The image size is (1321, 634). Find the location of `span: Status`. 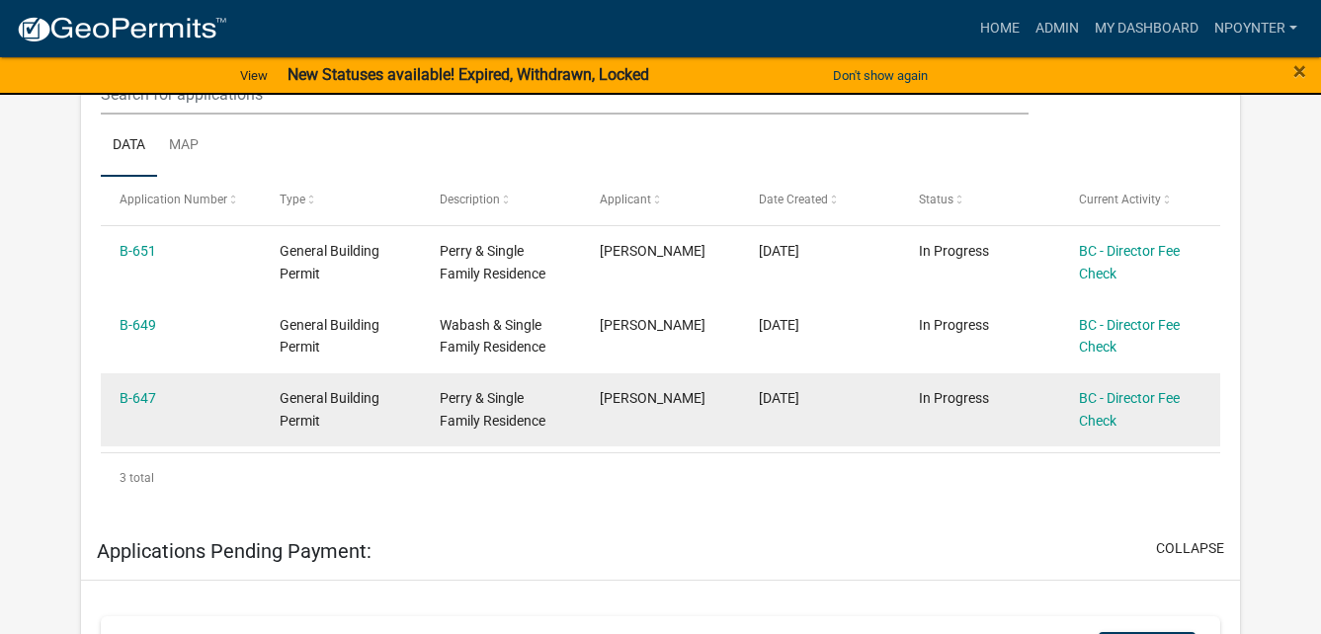

span: Status is located at coordinates (936, 200).